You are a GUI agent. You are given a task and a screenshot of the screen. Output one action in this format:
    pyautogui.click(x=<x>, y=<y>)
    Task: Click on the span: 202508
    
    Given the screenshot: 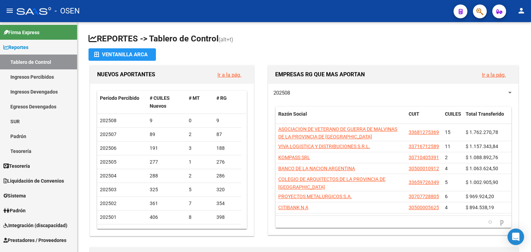 What is the action you would take?
    pyautogui.click(x=282, y=93)
    